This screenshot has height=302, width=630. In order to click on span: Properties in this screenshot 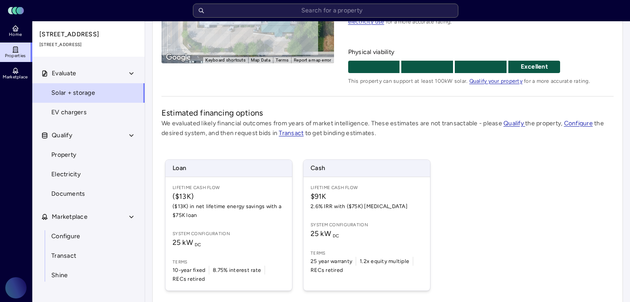, I will do `click(15, 56)`.